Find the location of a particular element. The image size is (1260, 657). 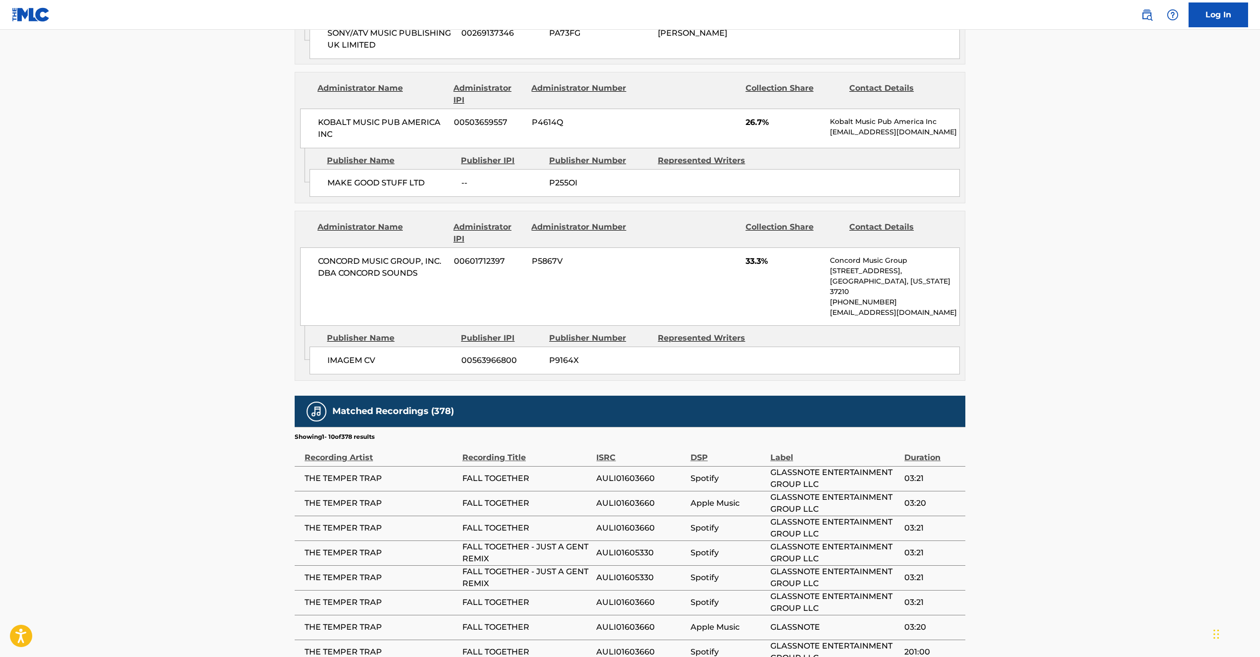

div: Recording Artist is located at coordinates (381, 452).